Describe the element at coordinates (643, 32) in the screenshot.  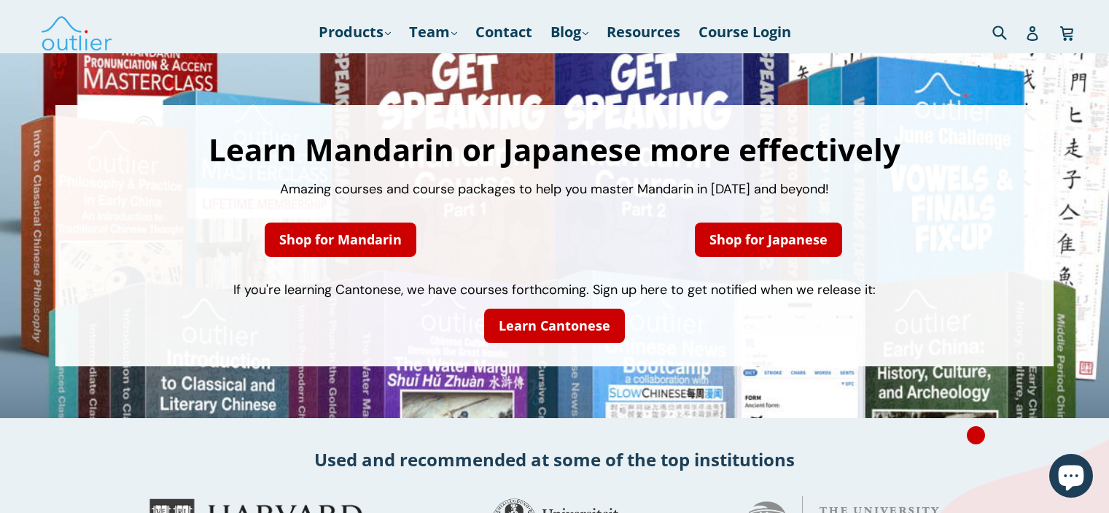
I see `a: Resources` at that location.